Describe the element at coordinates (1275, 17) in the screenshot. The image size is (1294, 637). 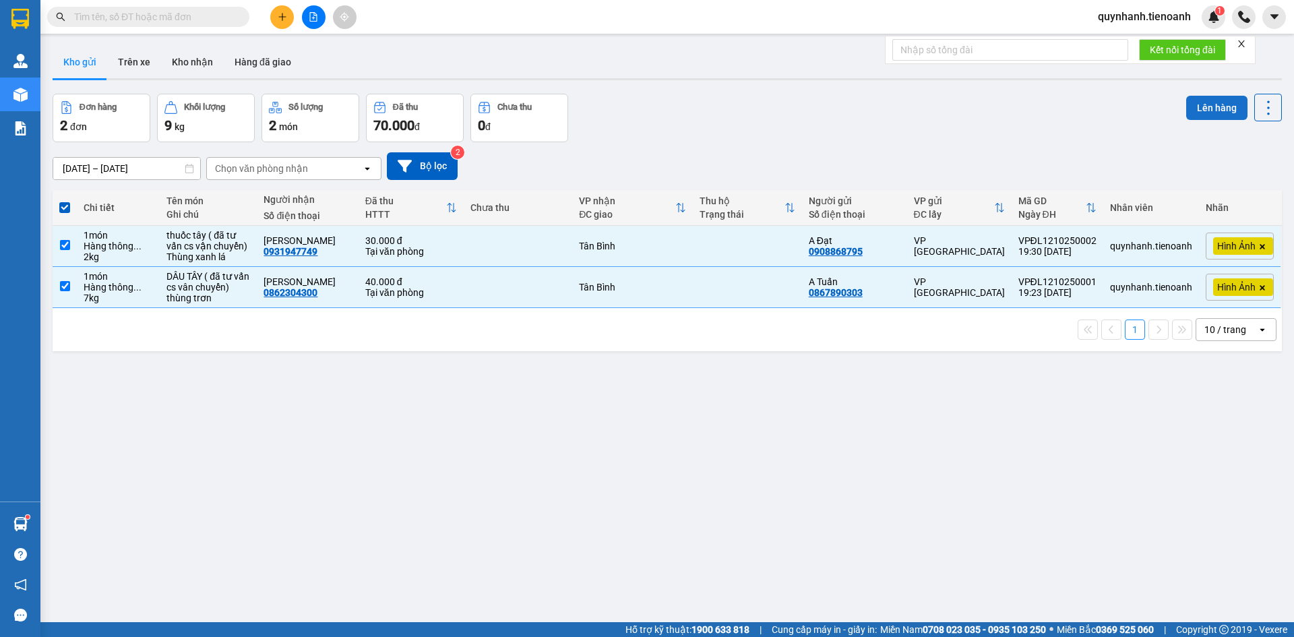
I see `span: caret-down` at that location.